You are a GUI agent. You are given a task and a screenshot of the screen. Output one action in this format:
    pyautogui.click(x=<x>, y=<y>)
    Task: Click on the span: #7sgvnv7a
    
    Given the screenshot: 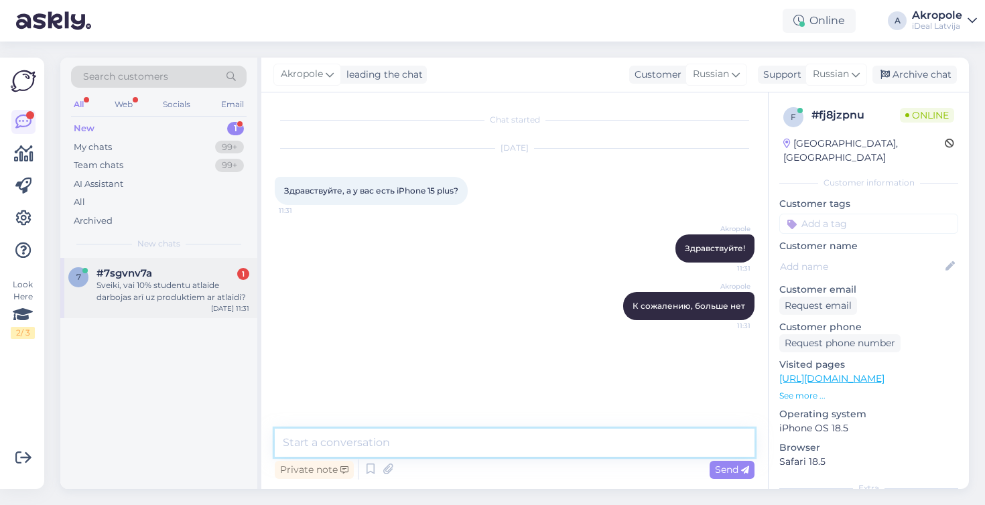 What is the action you would take?
    pyautogui.click(x=124, y=273)
    